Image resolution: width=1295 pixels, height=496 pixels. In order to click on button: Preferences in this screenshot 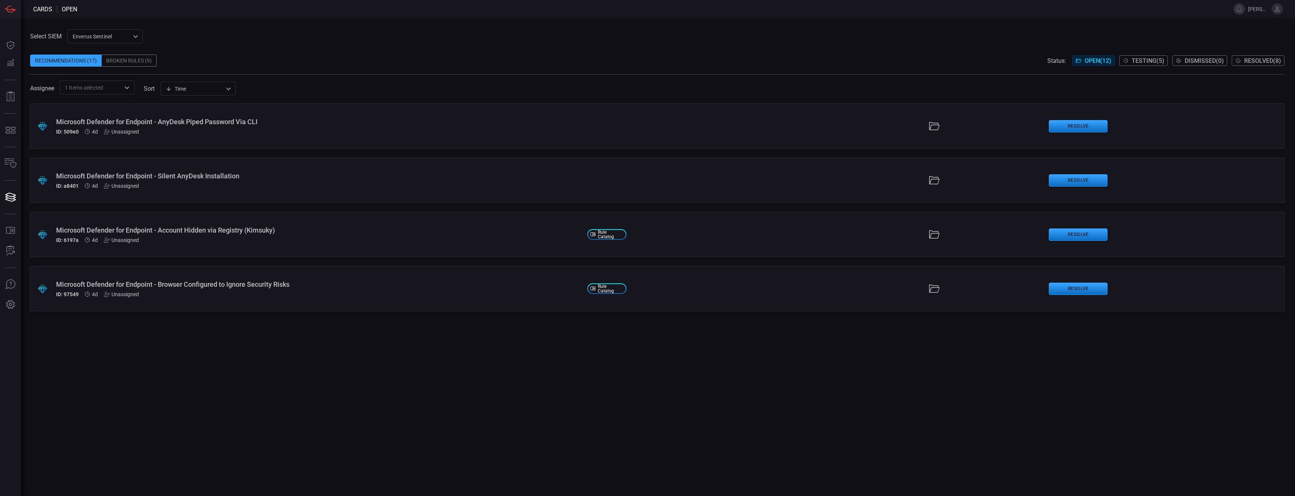, I will do `click(11, 305)`.